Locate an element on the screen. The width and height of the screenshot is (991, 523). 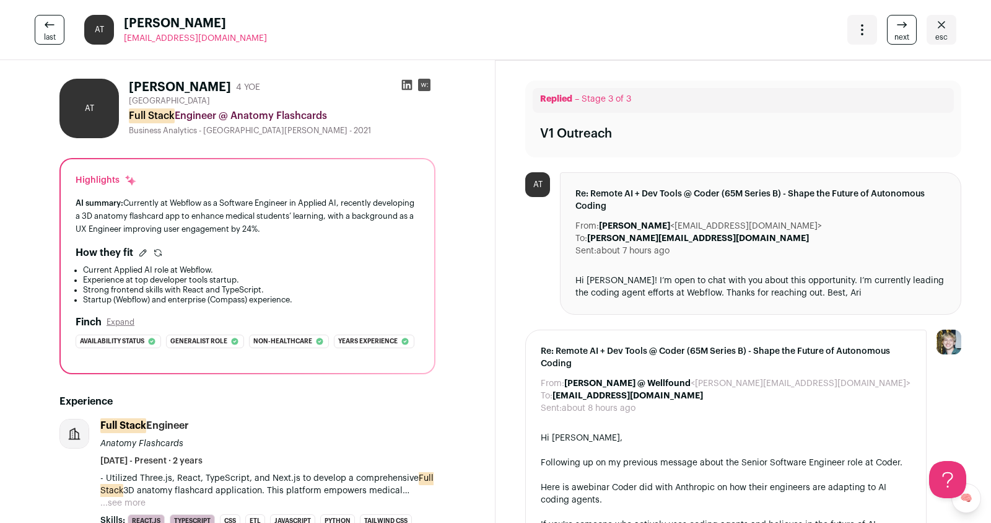
dd: about 8 hours ago is located at coordinates (598, 408).